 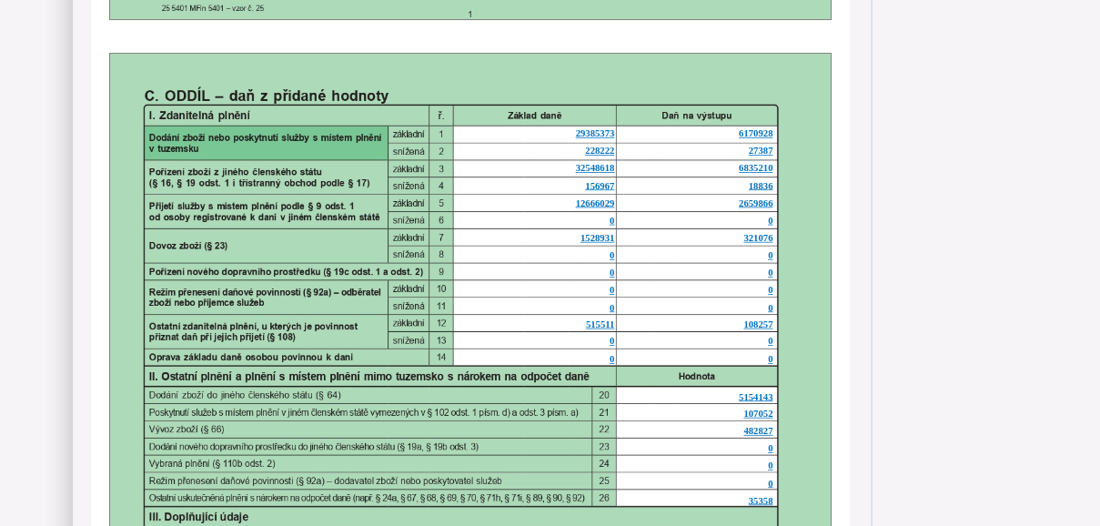 What do you see at coordinates (760, 499) in the screenshot?
I see `span: 35358` at bounding box center [760, 499].